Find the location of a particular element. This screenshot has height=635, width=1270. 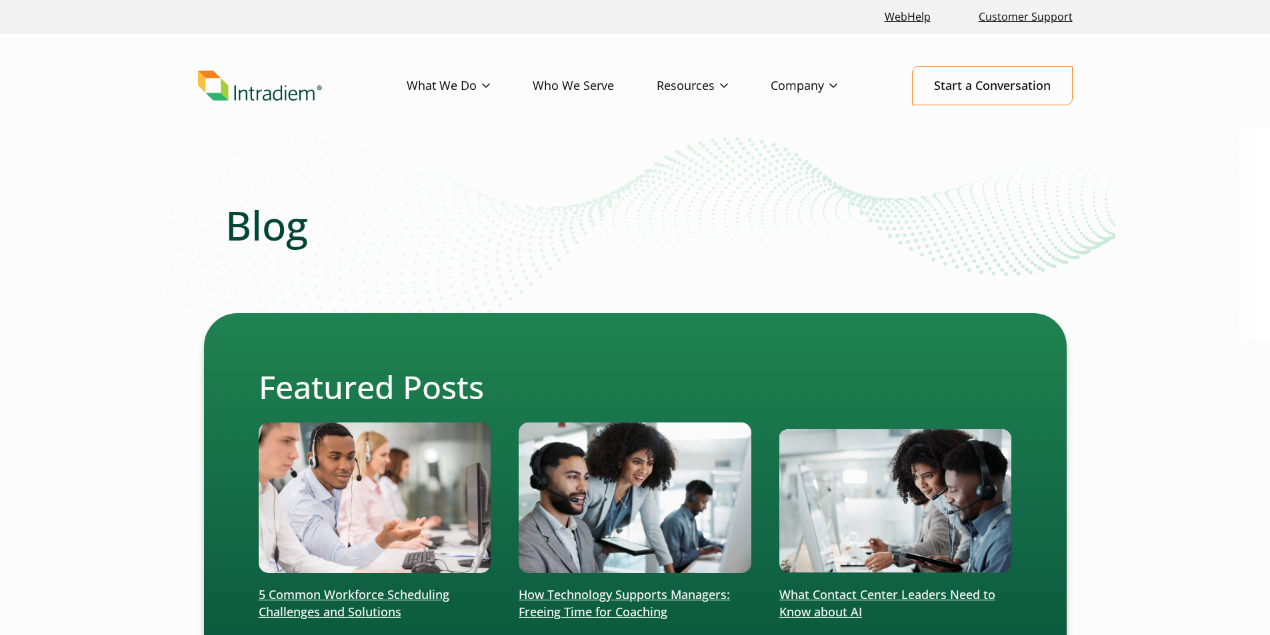

p: How Technology Supports Managers: Freeing Time for Coaching is located at coordinates (635, 604).